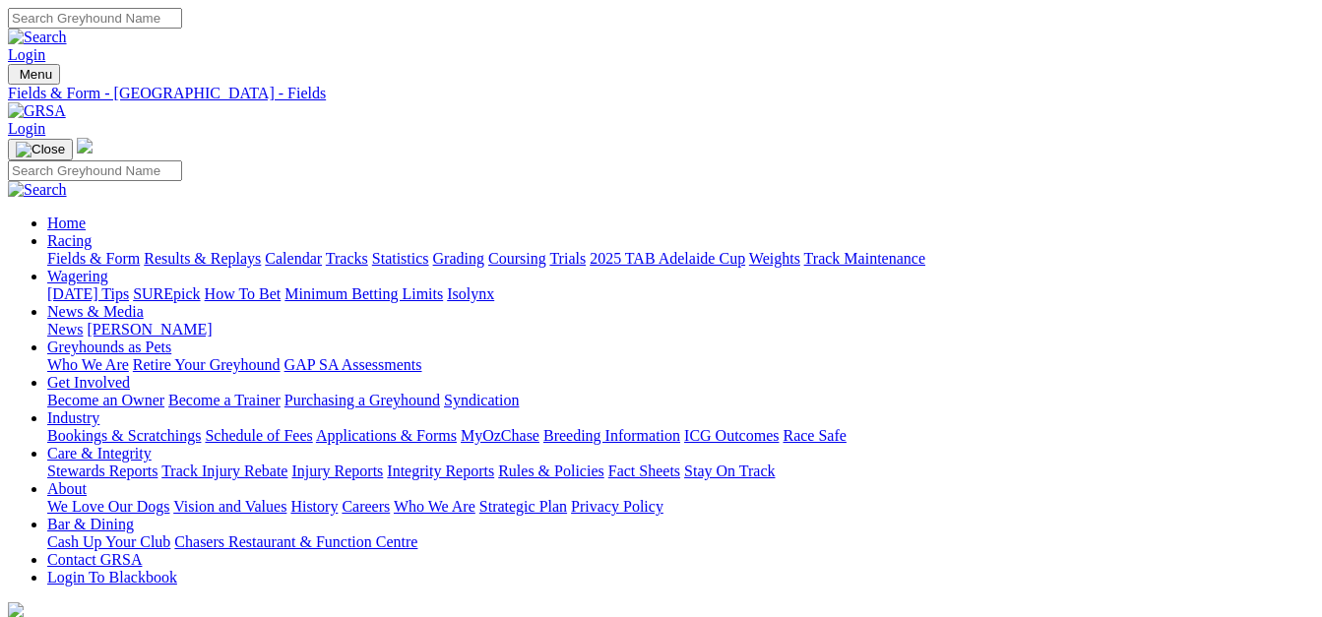  What do you see at coordinates (314, 506) in the screenshot?
I see `a: History` at bounding box center [314, 506].